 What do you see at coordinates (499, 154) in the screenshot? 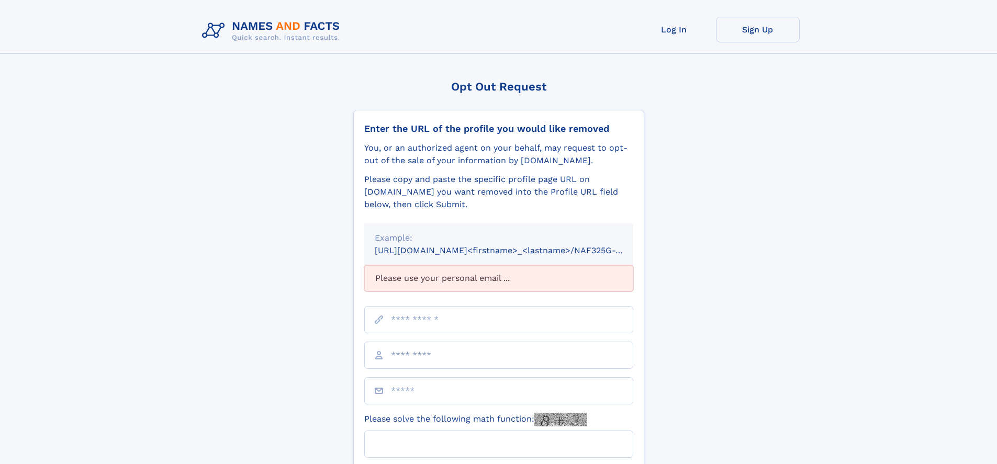
I see `div: You, or an authorized agent on your behalf, may request to opt-out of the sale of your informatio...` at bounding box center [499, 154].